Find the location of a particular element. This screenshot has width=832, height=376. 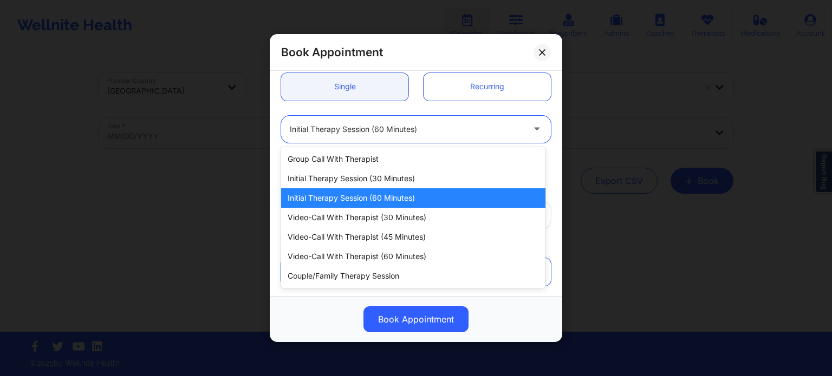

div: Couple/Family Therapy Session is located at coordinates (413, 276).